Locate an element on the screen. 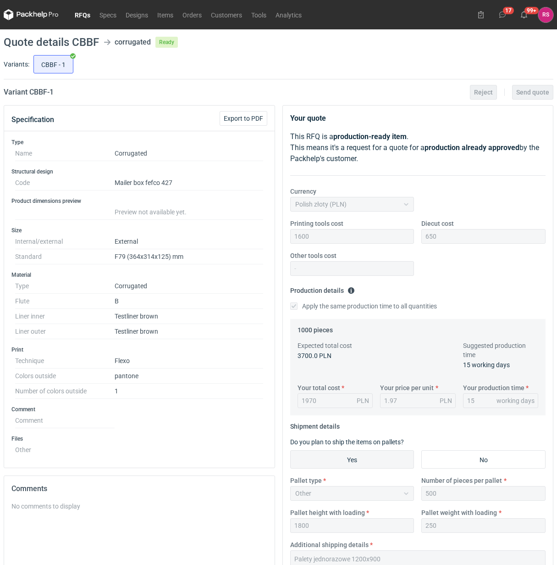 The height and width of the screenshot is (565, 557). dt: Code is located at coordinates (65, 183).